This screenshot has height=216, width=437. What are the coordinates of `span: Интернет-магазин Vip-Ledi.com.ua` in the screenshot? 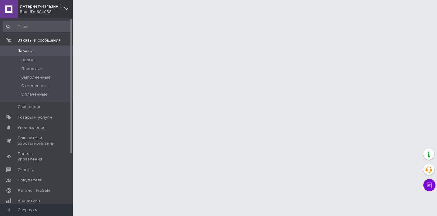 It's located at (43, 6).